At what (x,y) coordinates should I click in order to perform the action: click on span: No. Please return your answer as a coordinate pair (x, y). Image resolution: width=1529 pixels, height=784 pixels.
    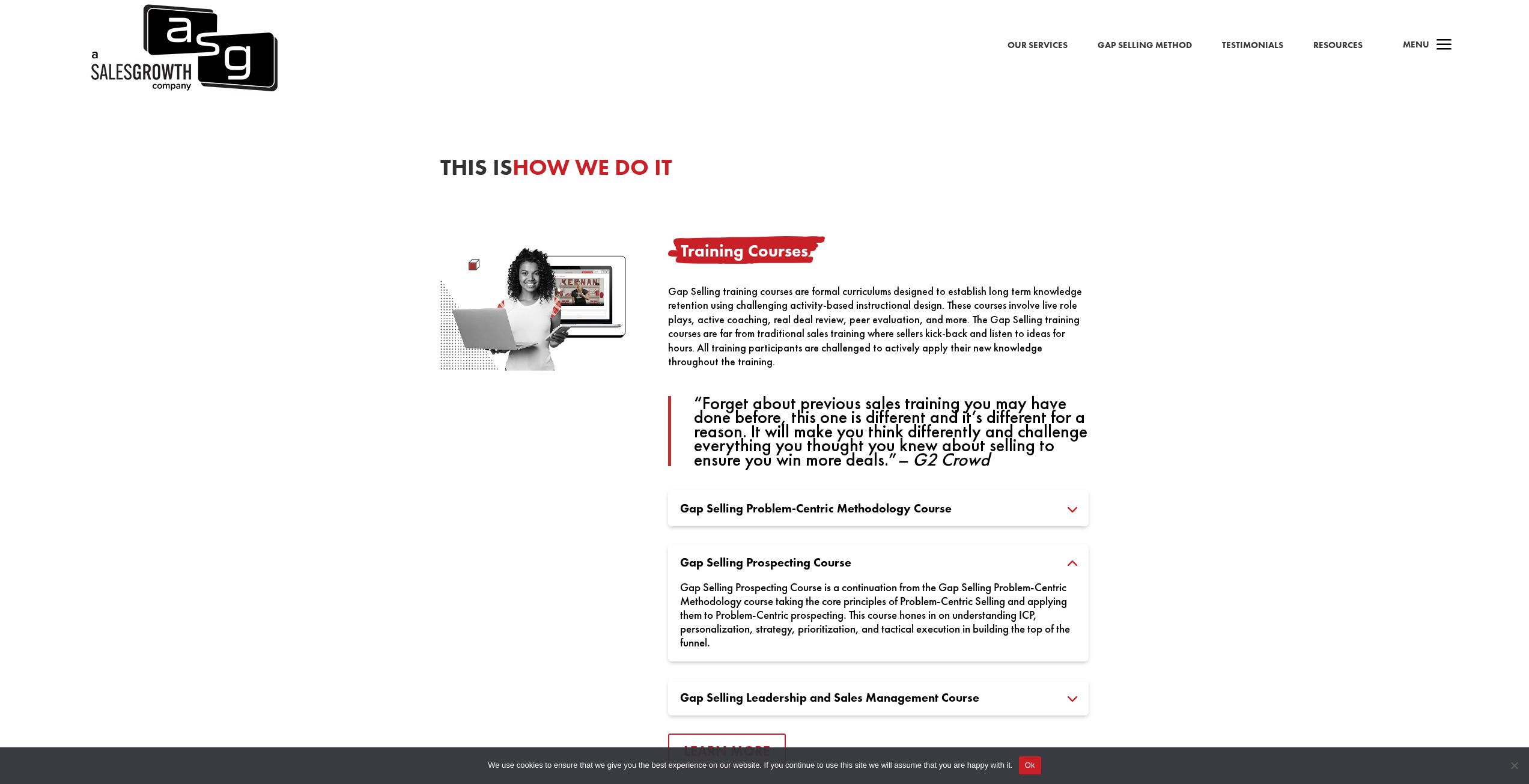
    Looking at the image, I should click on (1514, 765).